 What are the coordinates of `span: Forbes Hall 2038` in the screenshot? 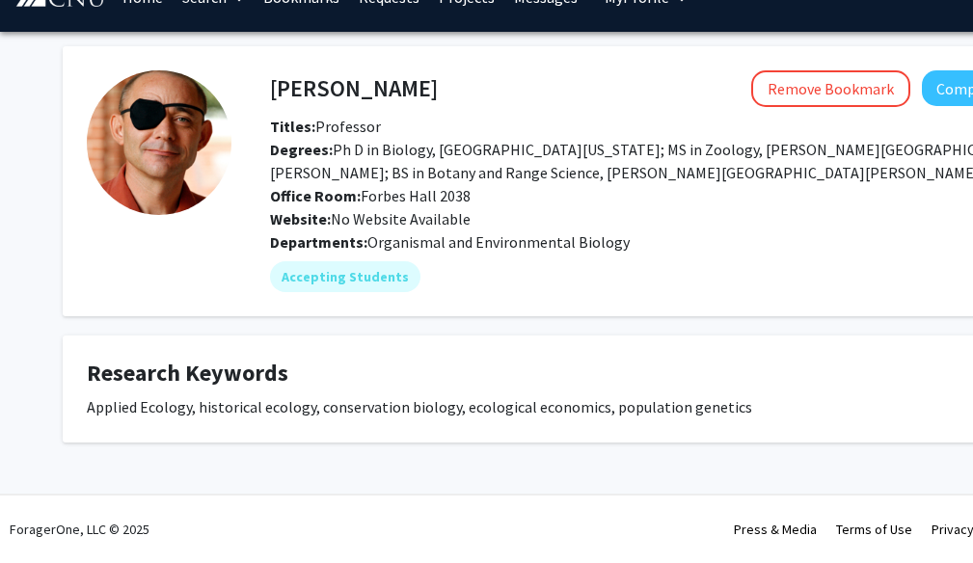 It's located at (370, 196).